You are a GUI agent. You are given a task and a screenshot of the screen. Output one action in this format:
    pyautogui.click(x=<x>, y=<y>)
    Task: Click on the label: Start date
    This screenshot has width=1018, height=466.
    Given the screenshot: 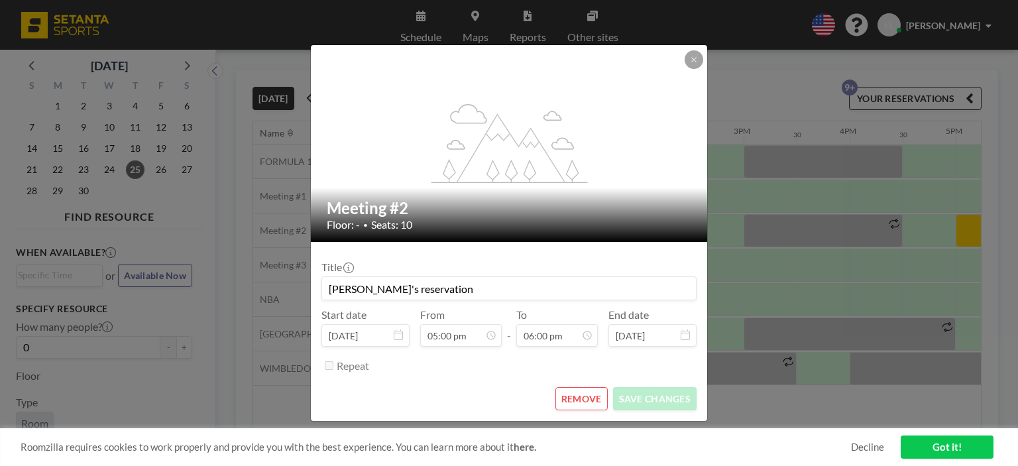 What is the action you would take?
    pyautogui.click(x=344, y=315)
    